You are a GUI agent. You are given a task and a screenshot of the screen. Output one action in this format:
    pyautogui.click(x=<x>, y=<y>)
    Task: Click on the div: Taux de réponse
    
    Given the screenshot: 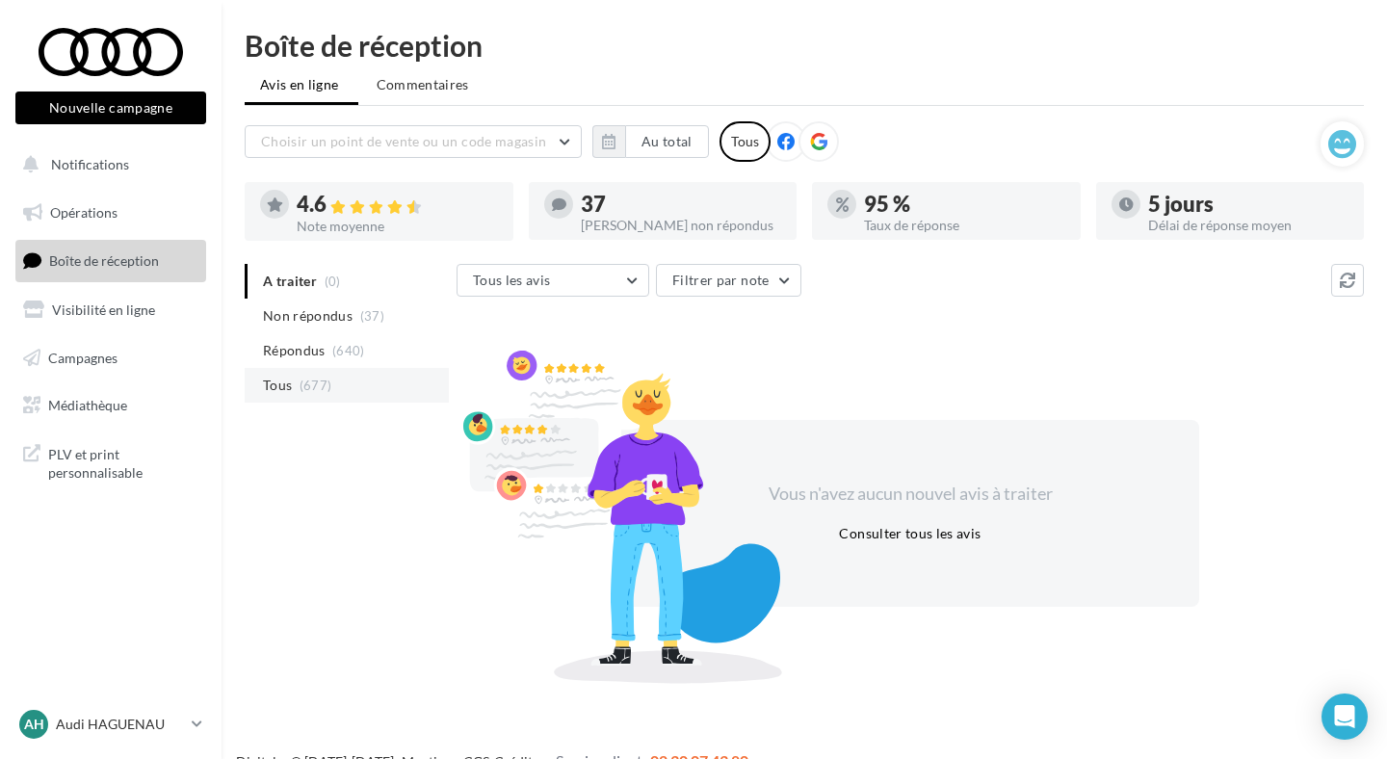 What is the action you would take?
    pyautogui.click(x=964, y=225)
    